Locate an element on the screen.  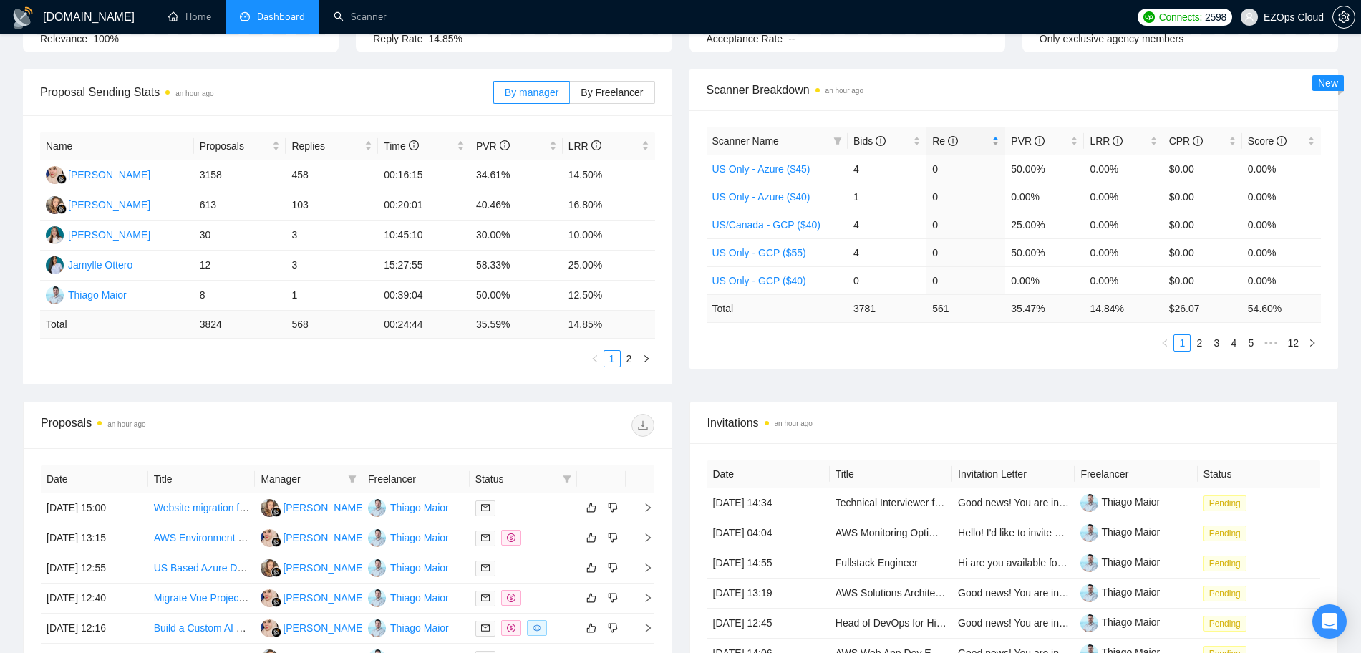
span: Dashboard is located at coordinates (281, 16).